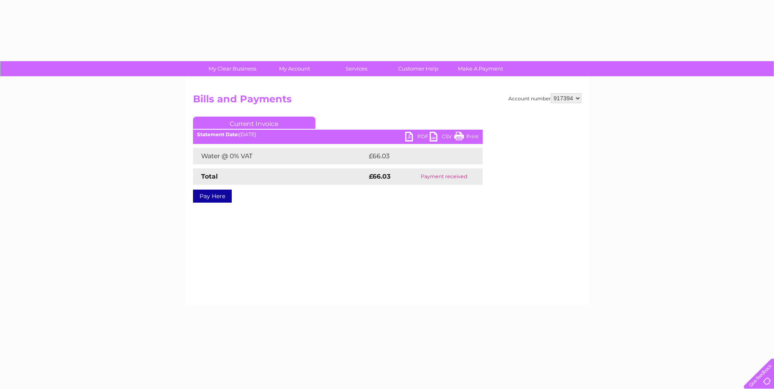  I want to click on div: Account number, so click(545, 98).